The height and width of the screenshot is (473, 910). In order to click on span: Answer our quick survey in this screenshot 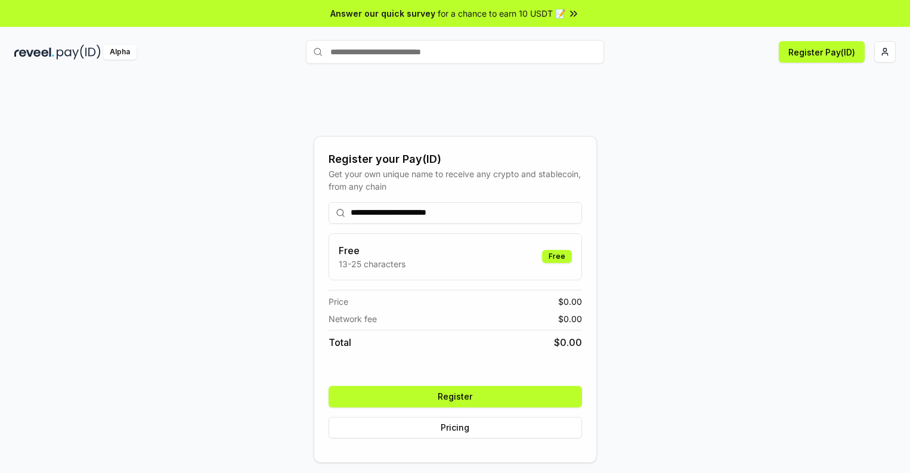, I will do `click(383, 13)`.